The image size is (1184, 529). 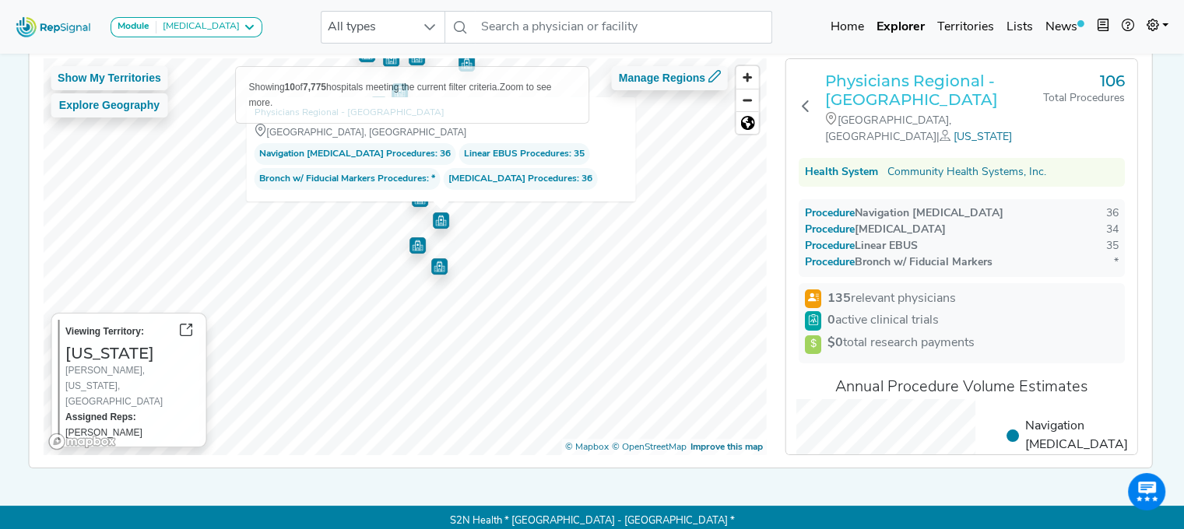 I want to click on span: Bronch w/ Fiducial Markers Procedures, so click(x=342, y=179).